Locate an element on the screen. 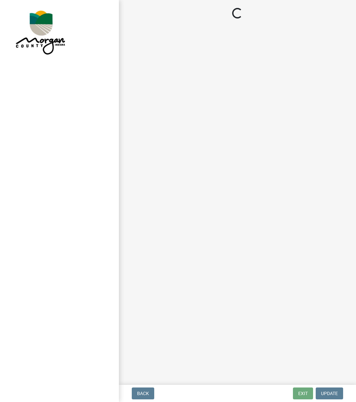 The image size is (356, 402). img: Morgan County, Indiana is located at coordinates (40, 32).